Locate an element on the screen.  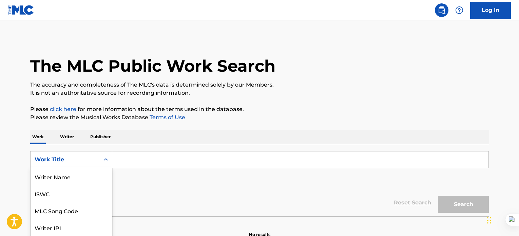
a: click here is located at coordinates (63, 109).